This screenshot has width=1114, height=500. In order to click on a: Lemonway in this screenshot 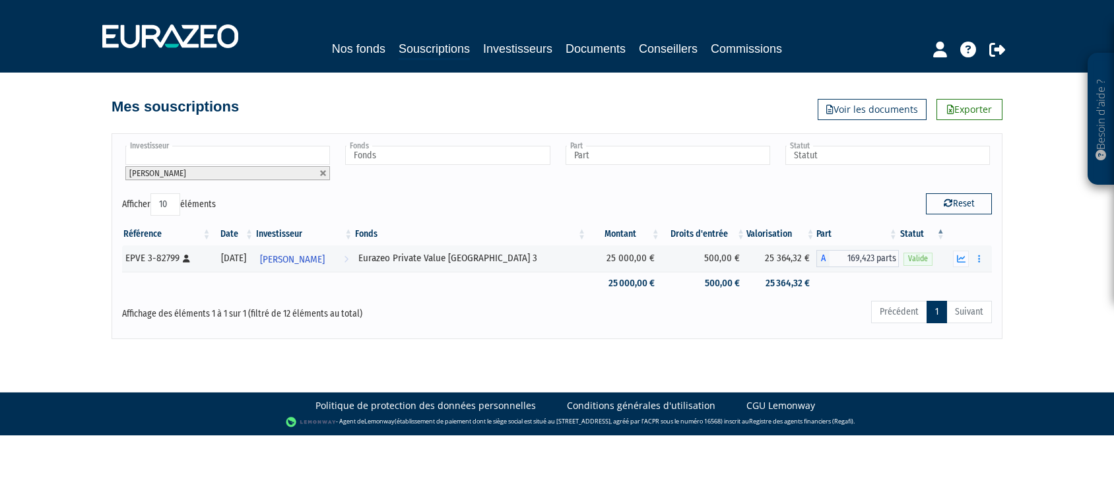, I will do `click(380, 421)`.